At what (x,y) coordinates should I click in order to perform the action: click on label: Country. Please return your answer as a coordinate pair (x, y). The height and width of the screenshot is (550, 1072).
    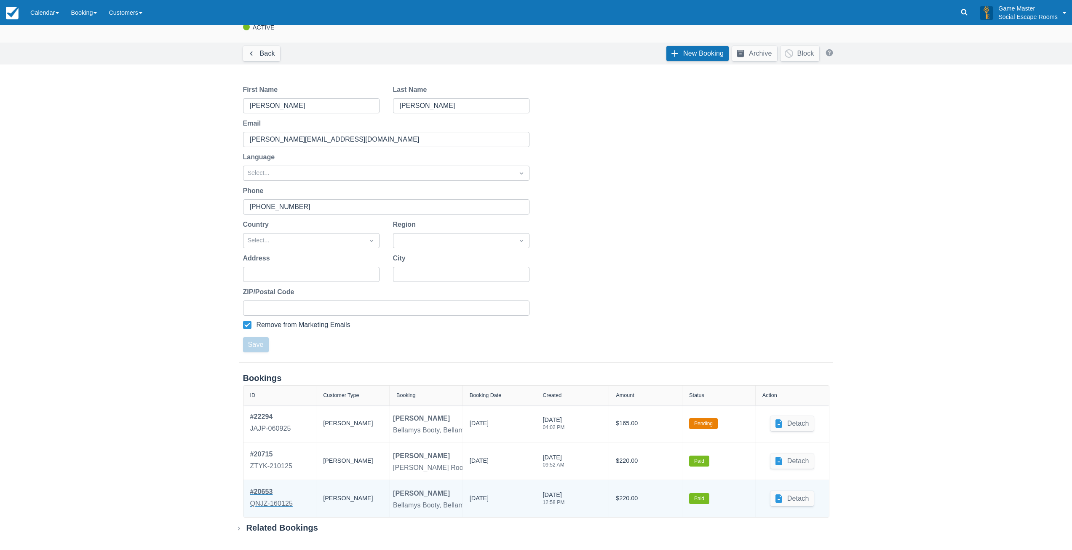
    Looking at the image, I should click on (257, 224).